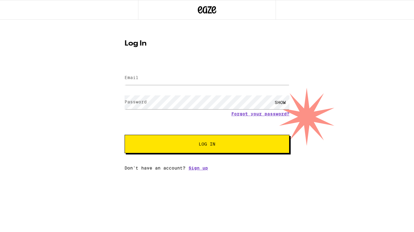 This screenshot has height=232, width=414. I want to click on a: Forgot your password?, so click(260, 114).